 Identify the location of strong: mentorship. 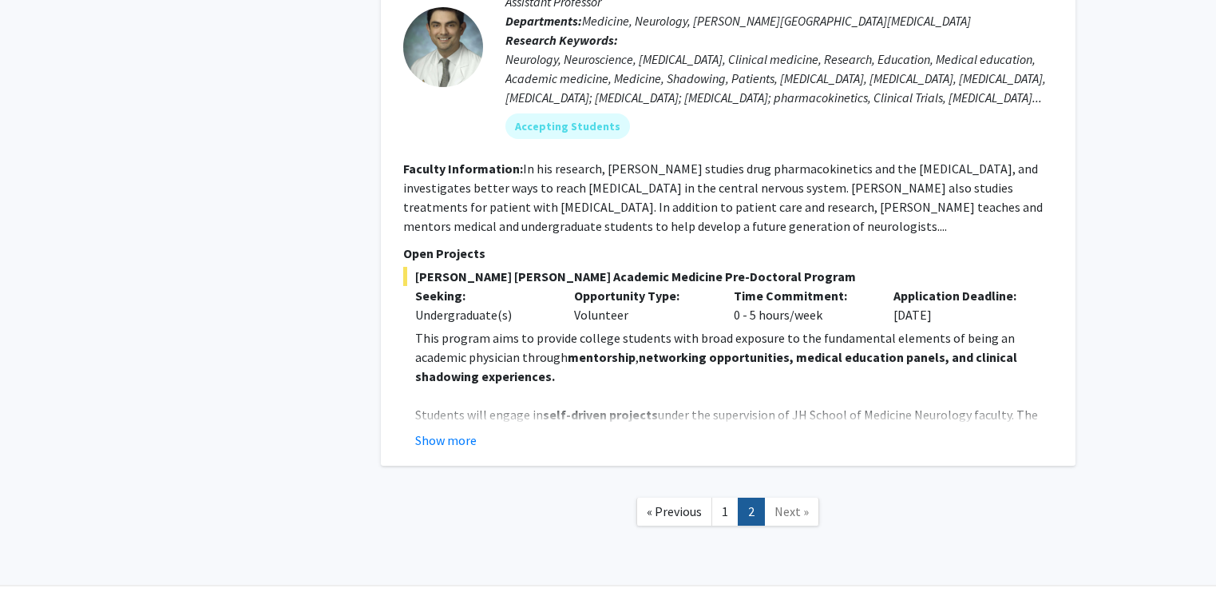
(601, 357).